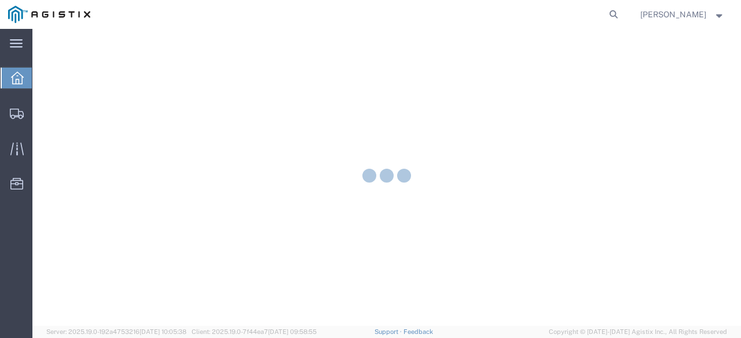 The width and height of the screenshot is (741, 338). What do you see at coordinates (49, 14) in the screenshot?
I see `img: logo` at bounding box center [49, 14].